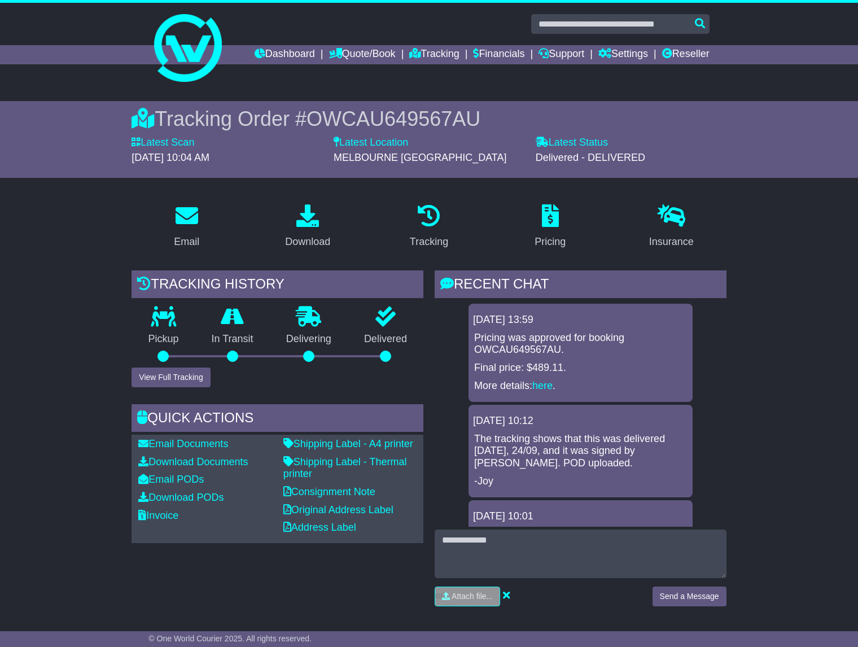  Describe the element at coordinates (171, 479) in the screenshot. I see `a: Email PODs` at that location.